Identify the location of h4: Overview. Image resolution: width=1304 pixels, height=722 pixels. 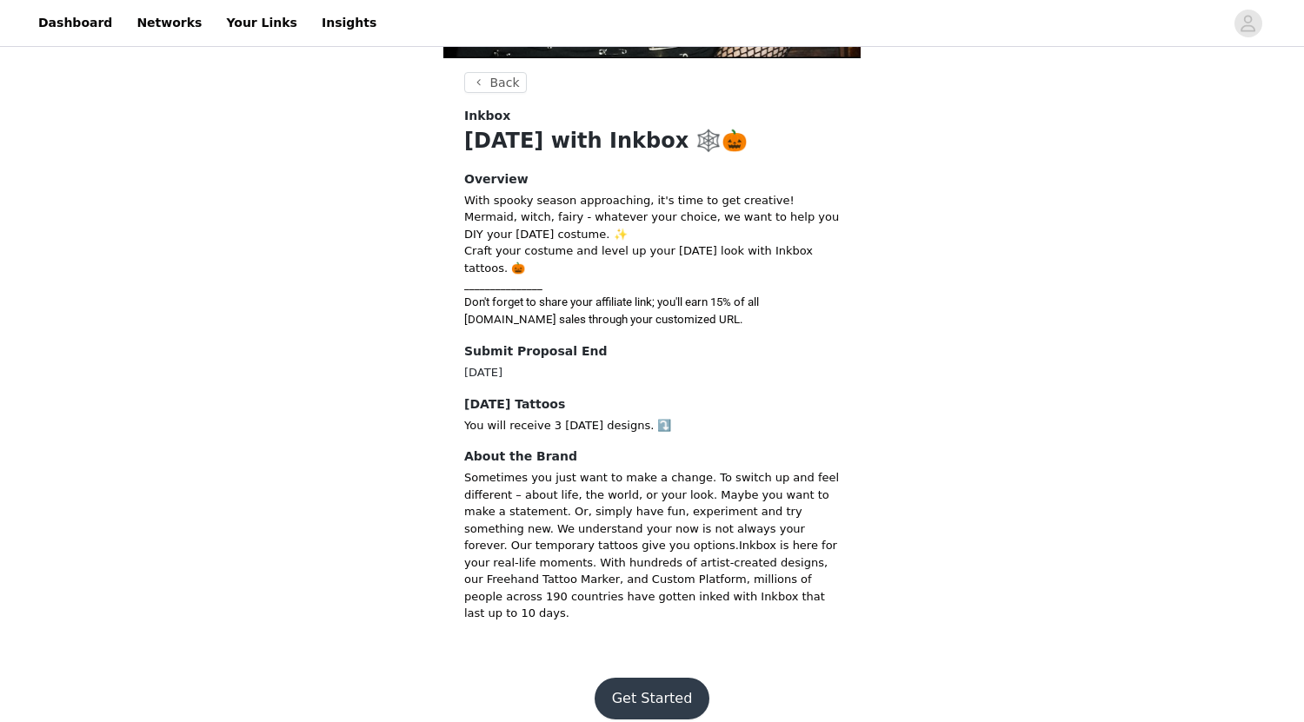
(652, 179).